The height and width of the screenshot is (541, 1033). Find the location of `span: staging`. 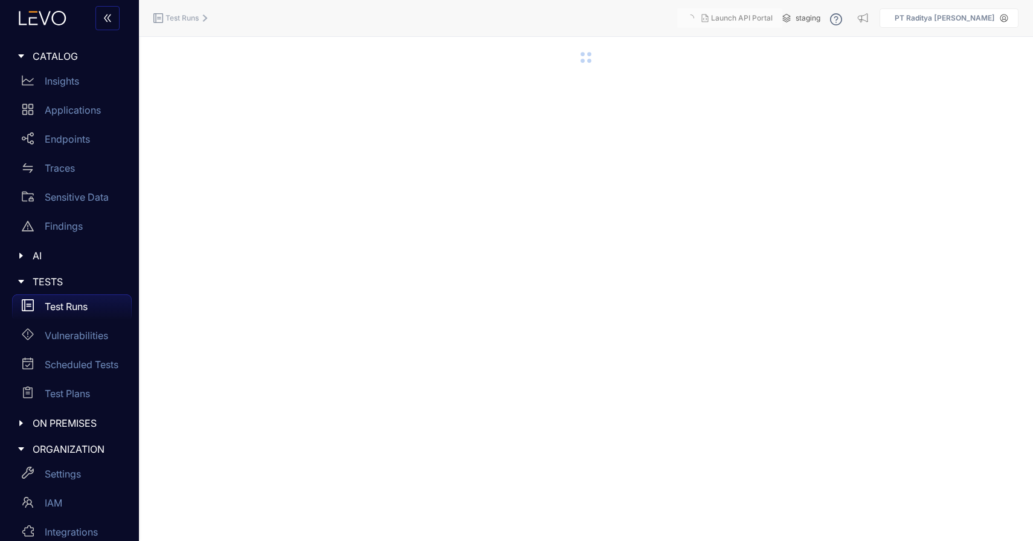

span: staging is located at coordinates (807, 18).